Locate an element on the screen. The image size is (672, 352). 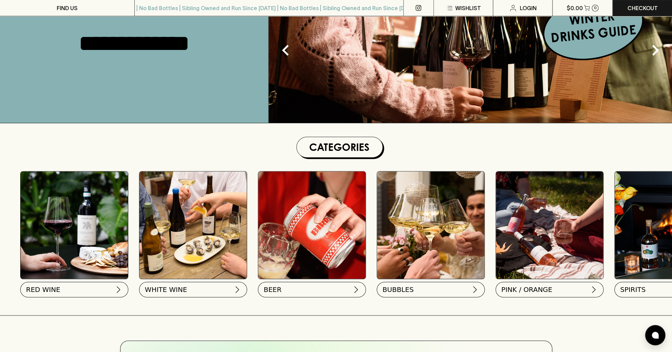
span: RED WINE is located at coordinates (43, 289).